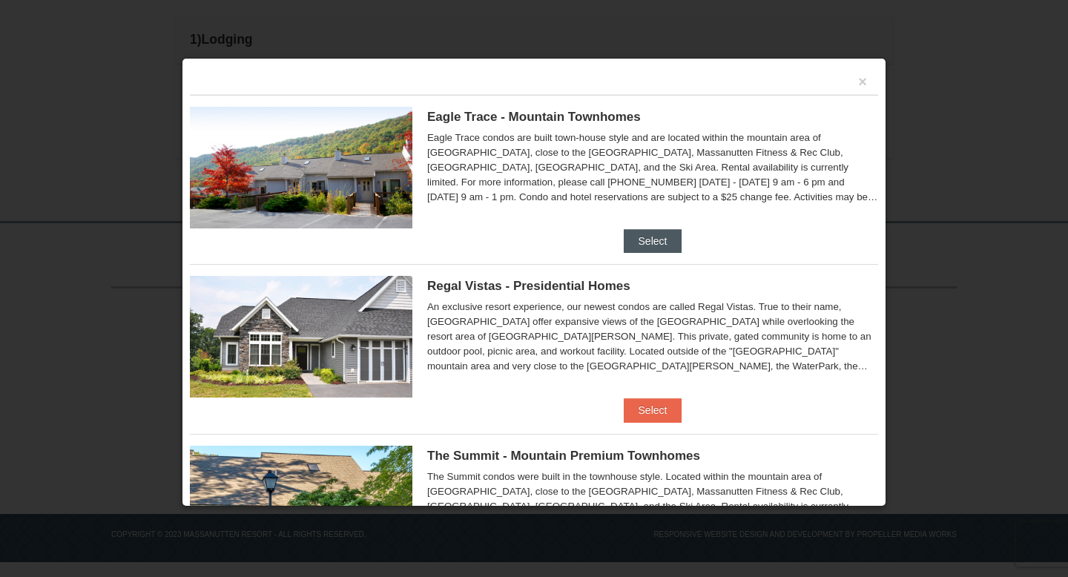 The width and height of the screenshot is (1068, 577). What do you see at coordinates (653, 507) in the screenshot?
I see `div: The Summit condos were built in the townhouse style. Located within the mountain area of [GEOGRAP...` at bounding box center [653, 507].